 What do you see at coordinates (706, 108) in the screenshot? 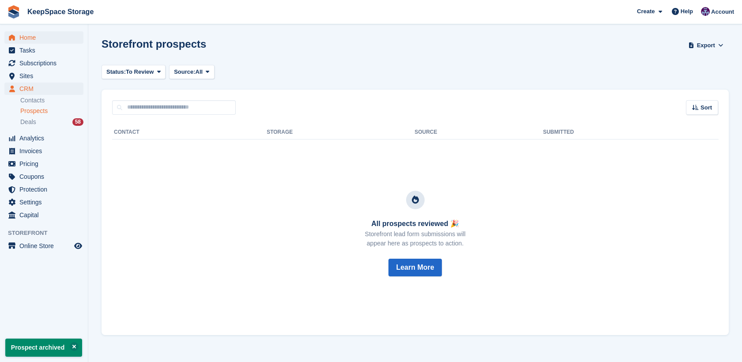
I see `span: Sort` at bounding box center [706, 108].